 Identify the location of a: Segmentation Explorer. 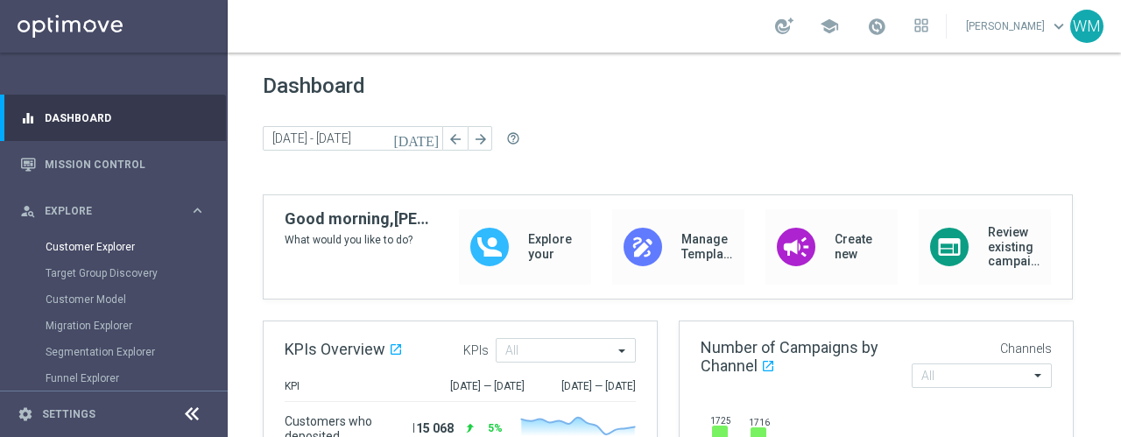
(114, 352).